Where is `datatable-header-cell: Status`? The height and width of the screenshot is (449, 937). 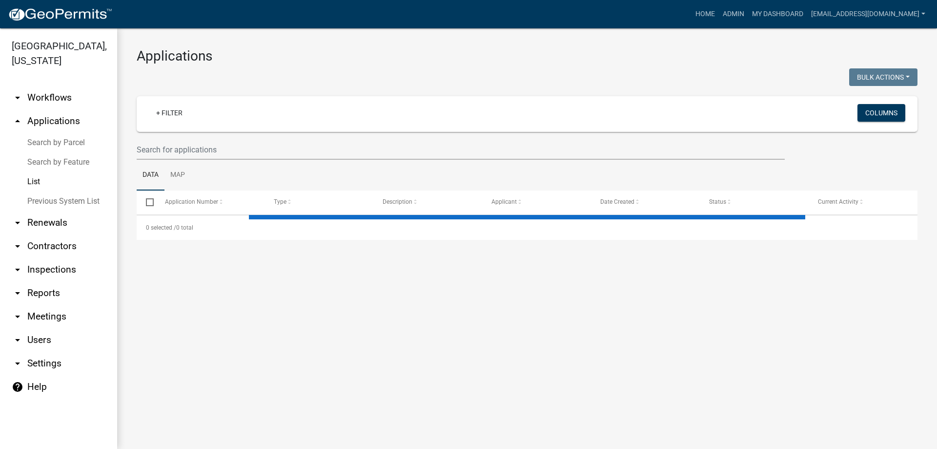 datatable-header-cell: Status is located at coordinates (754, 202).